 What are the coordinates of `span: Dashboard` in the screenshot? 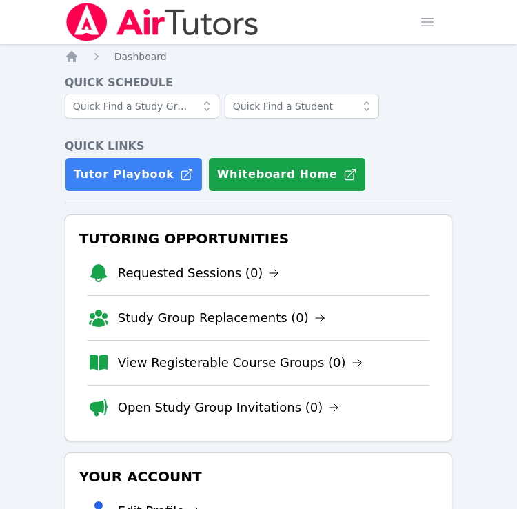 It's located at (141, 57).